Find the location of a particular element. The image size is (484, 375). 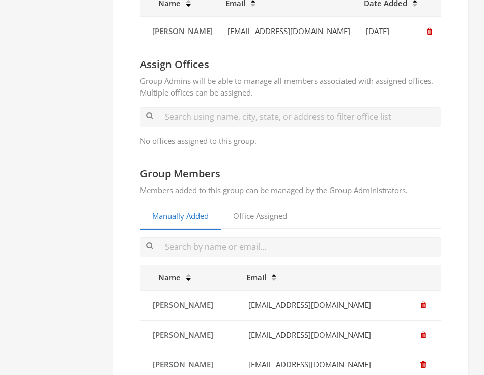

input: Search by name or email... is located at coordinates (290, 247).